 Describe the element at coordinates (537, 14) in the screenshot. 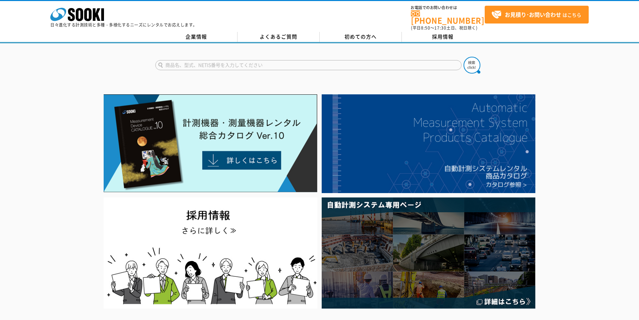

I see `a: お見積り･お問い合わせはこちら` at that location.